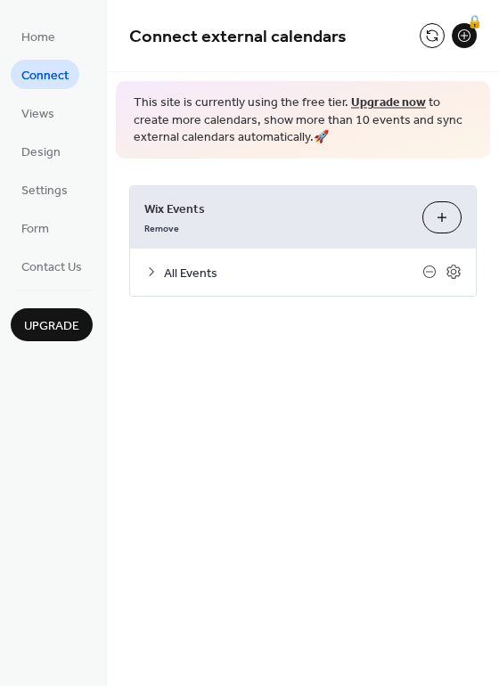 This screenshot has height=686, width=499. I want to click on span: Contact Us, so click(52, 267).